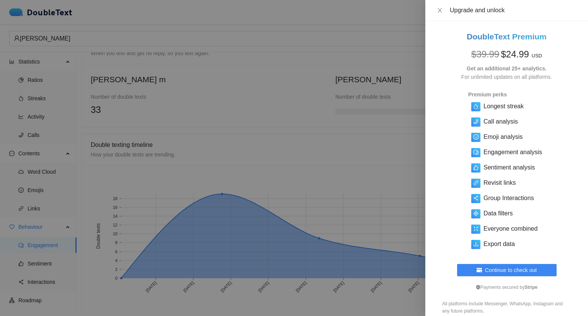 The image size is (588, 316). I want to click on h2: DoubleText Premium, so click(507, 36).